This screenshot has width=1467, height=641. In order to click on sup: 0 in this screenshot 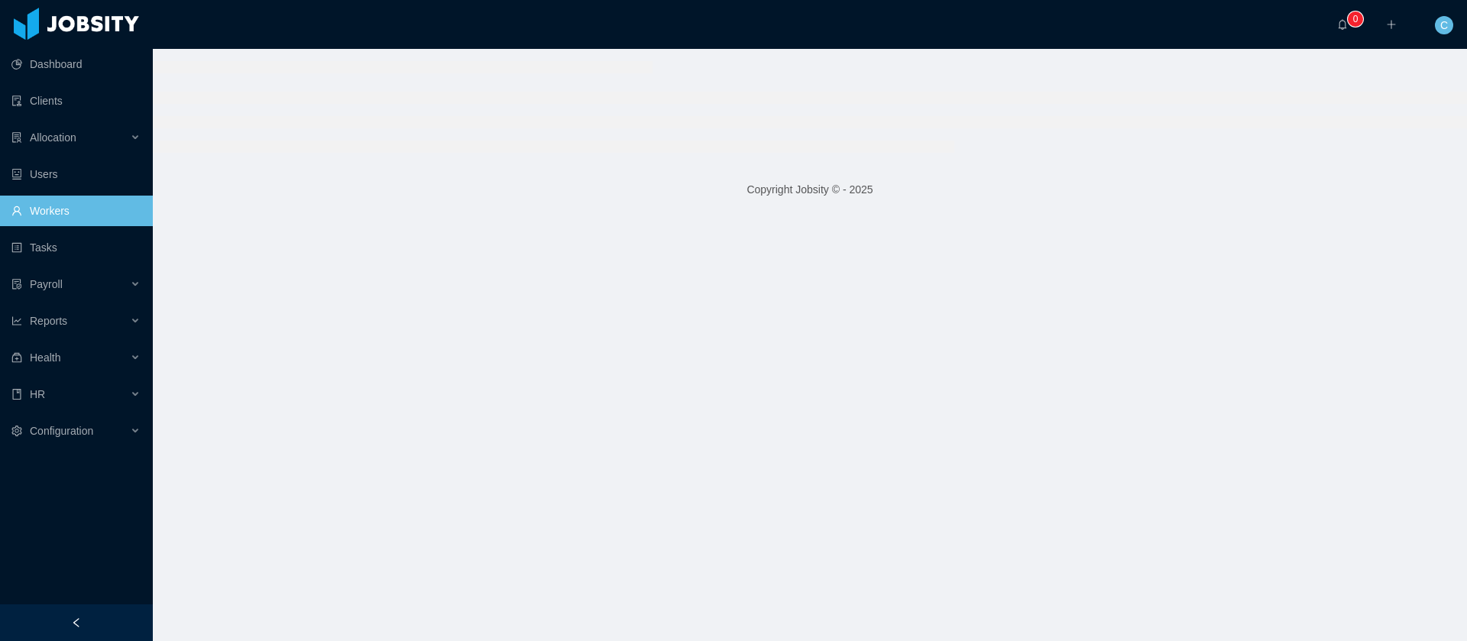, I will do `click(1356, 19)`.